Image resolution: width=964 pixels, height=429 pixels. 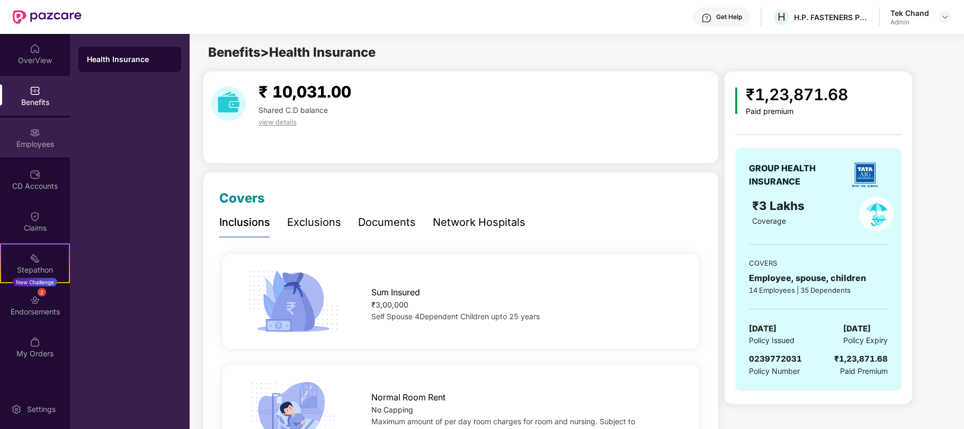 What do you see at coordinates (396, 292) in the screenshot?
I see `span: Sum Insured` at bounding box center [396, 292].